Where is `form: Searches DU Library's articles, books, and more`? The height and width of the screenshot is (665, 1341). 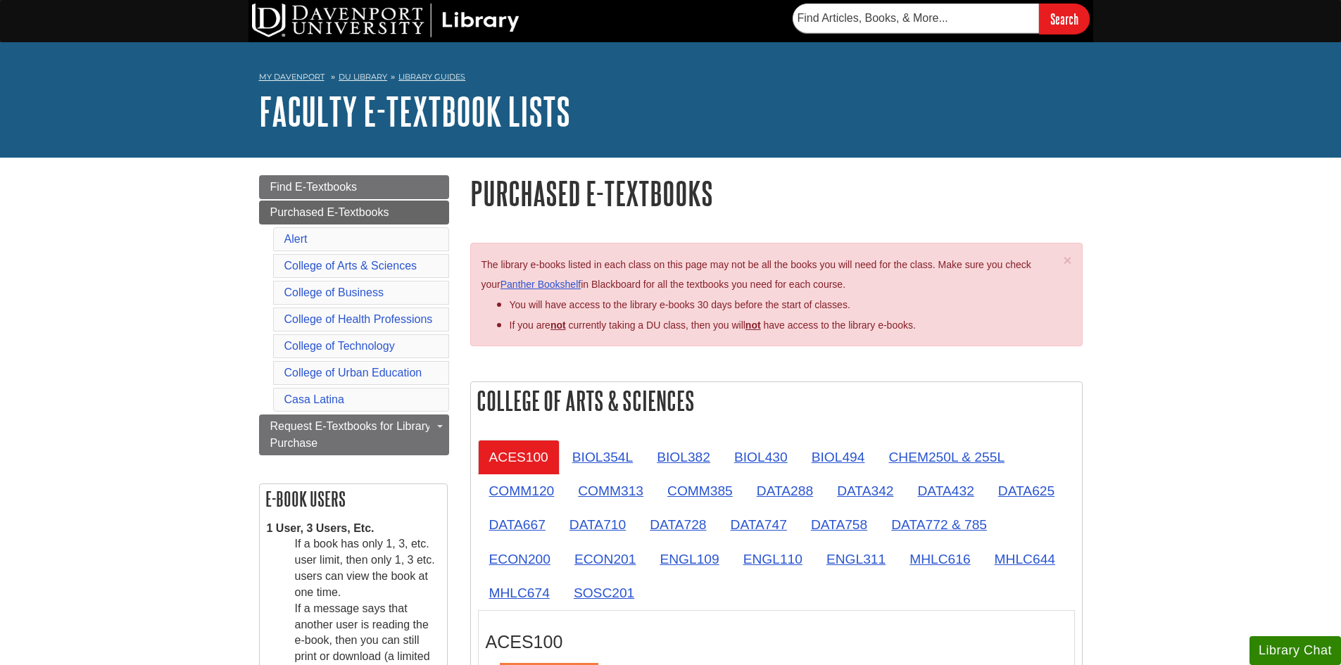 form: Searches DU Library's articles, books, and more is located at coordinates (941, 18).